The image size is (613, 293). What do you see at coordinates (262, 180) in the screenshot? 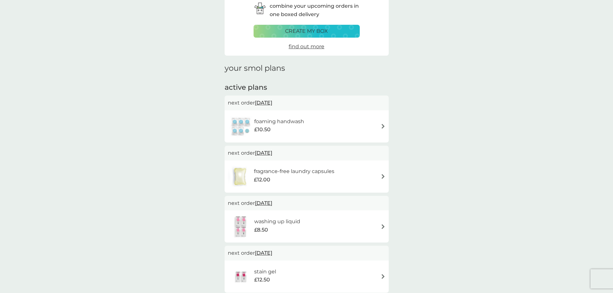
I see `span: £12.00` at bounding box center [262, 180].